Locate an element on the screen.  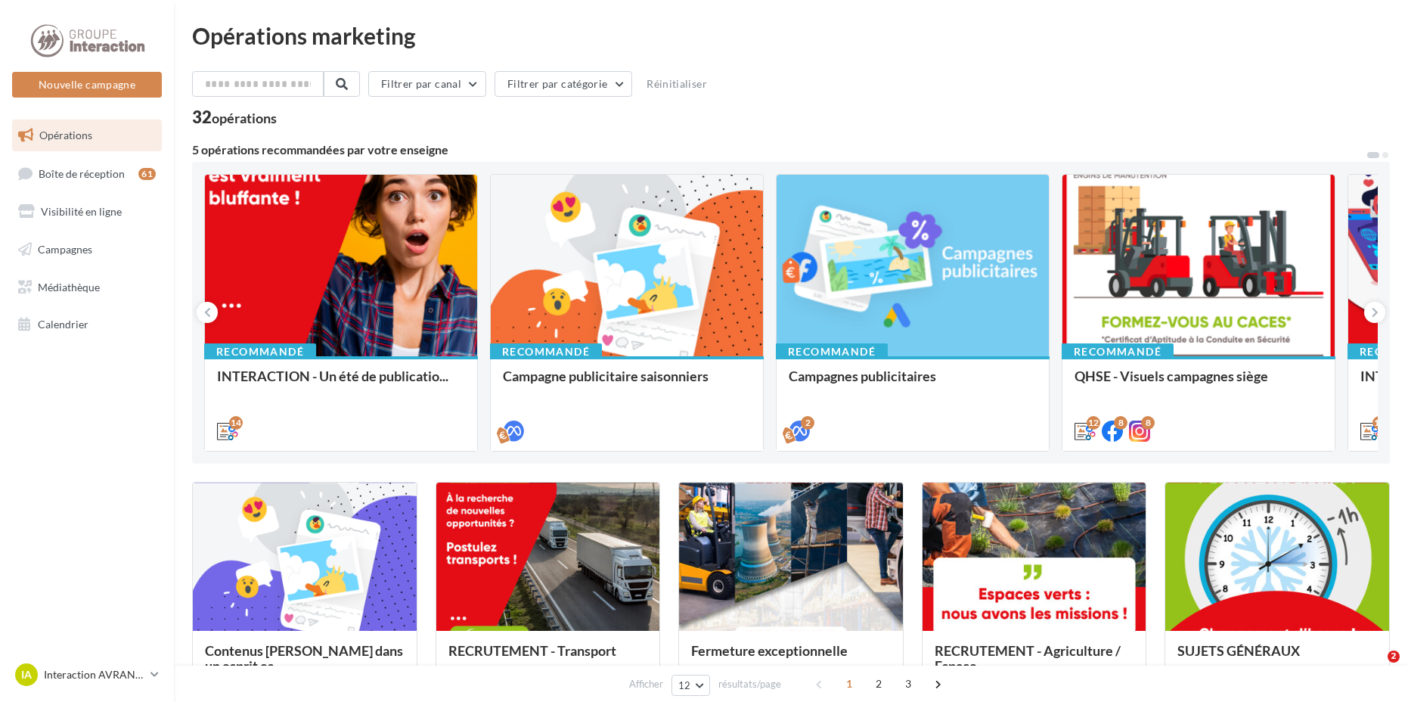
div: 2 is located at coordinates (807, 423).